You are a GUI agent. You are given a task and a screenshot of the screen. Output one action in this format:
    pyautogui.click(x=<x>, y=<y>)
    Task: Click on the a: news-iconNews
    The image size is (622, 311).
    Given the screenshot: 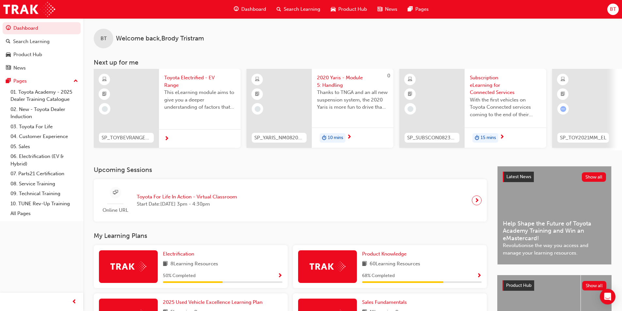 What is the action you would take?
    pyautogui.click(x=387, y=9)
    